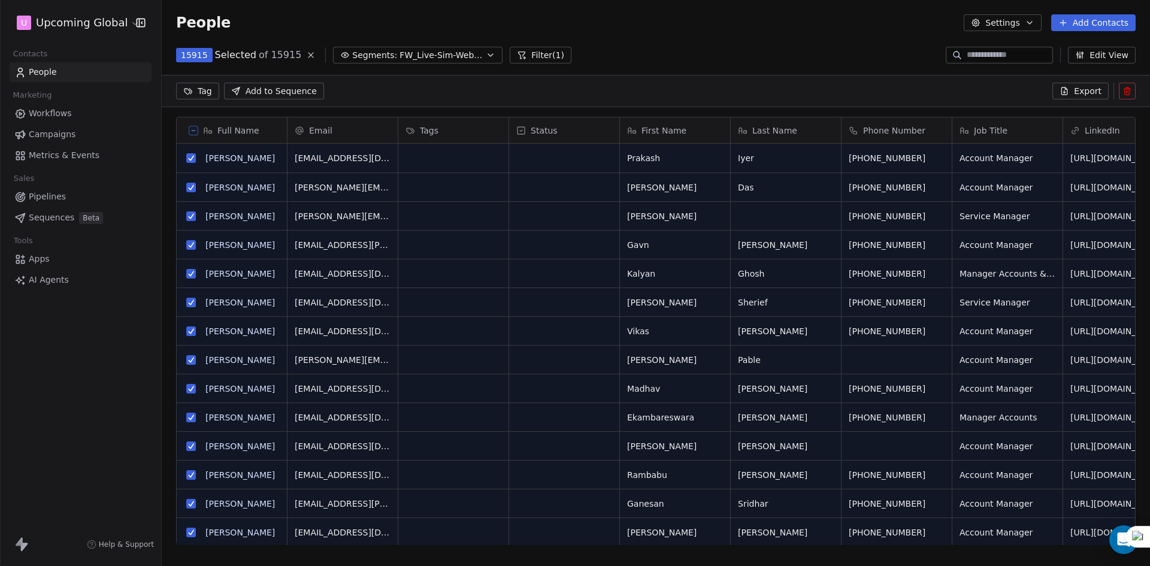 The width and height of the screenshot is (1150, 566). I want to click on span: Email, so click(321, 131).